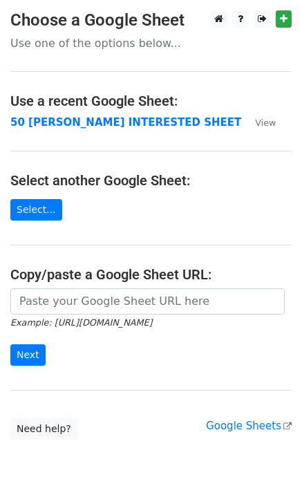  What do you see at coordinates (267, 461) in the screenshot?
I see `div: Chat Widget` at bounding box center [267, 461].